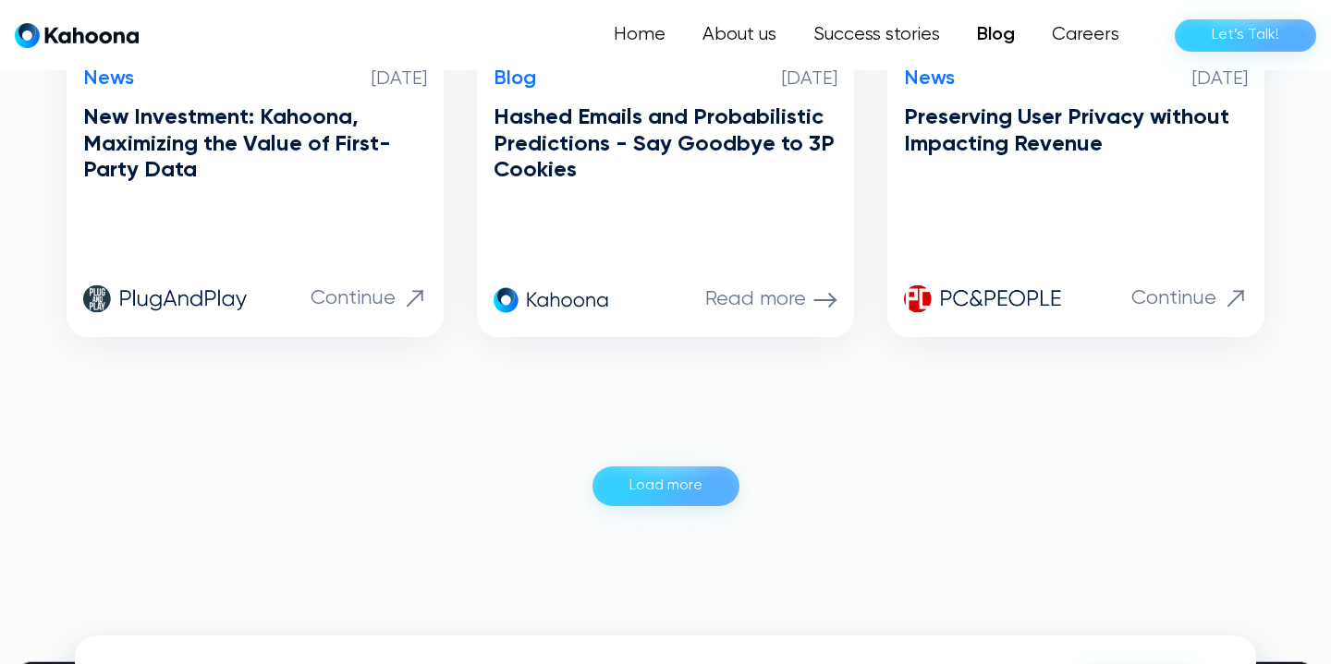  Describe the element at coordinates (665, 486) in the screenshot. I see `div: Load more` at that location.